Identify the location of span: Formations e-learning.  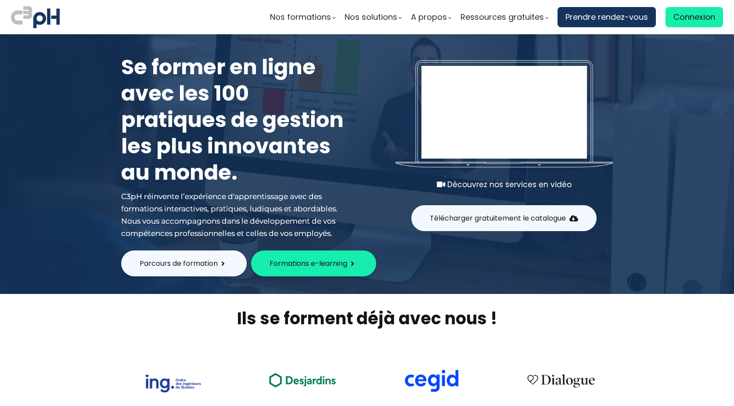
(308, 263).